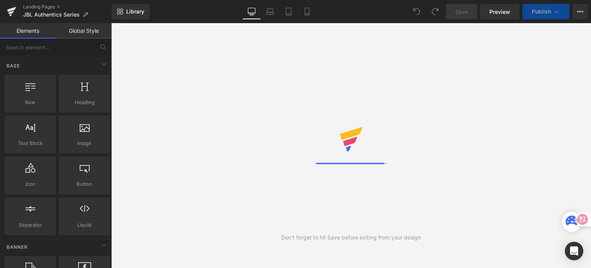 This screenshot has width=591, height=268. I want to click on span: Save, so click(462, 12).